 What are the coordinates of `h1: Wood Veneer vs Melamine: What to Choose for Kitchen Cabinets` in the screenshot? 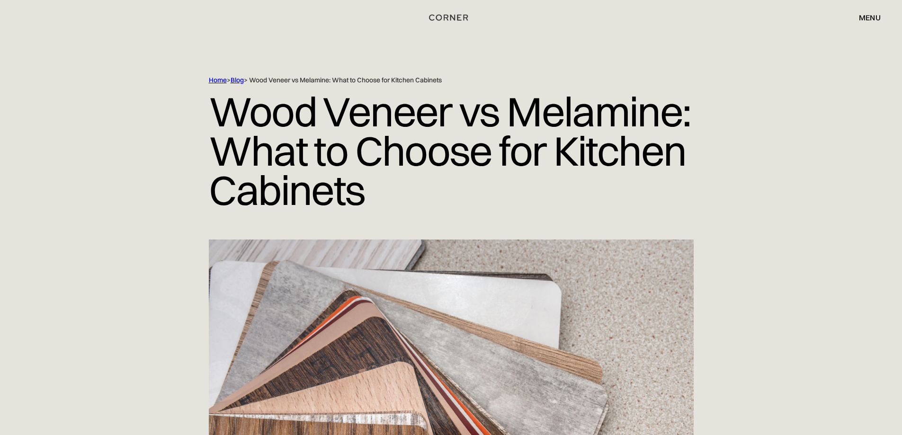 It's located at (451, 151).